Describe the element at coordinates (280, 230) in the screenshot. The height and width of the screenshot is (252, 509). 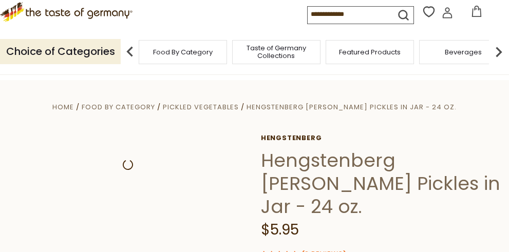
I see `span: $5.95` at that location.